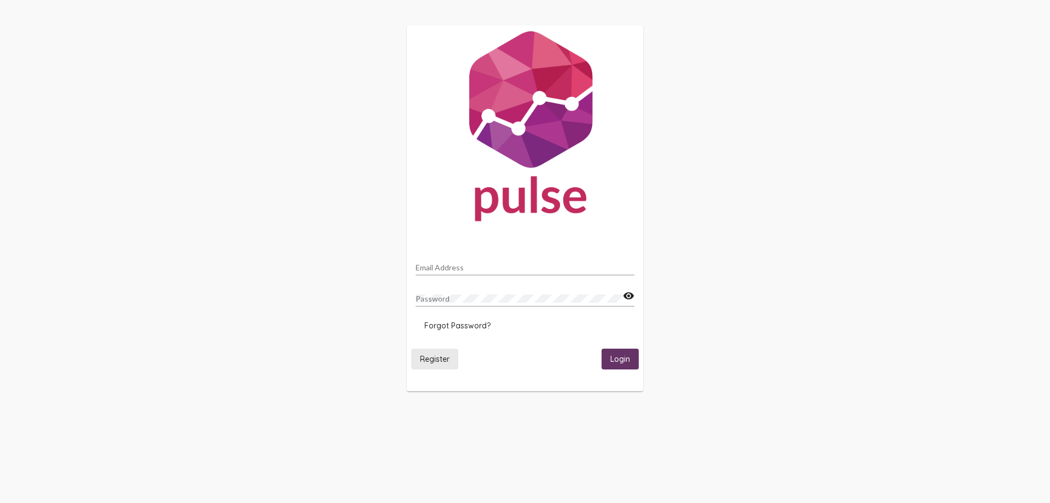 This screenshot has height=503, width=1050. I want to click on button: Login, so click(620, 358).